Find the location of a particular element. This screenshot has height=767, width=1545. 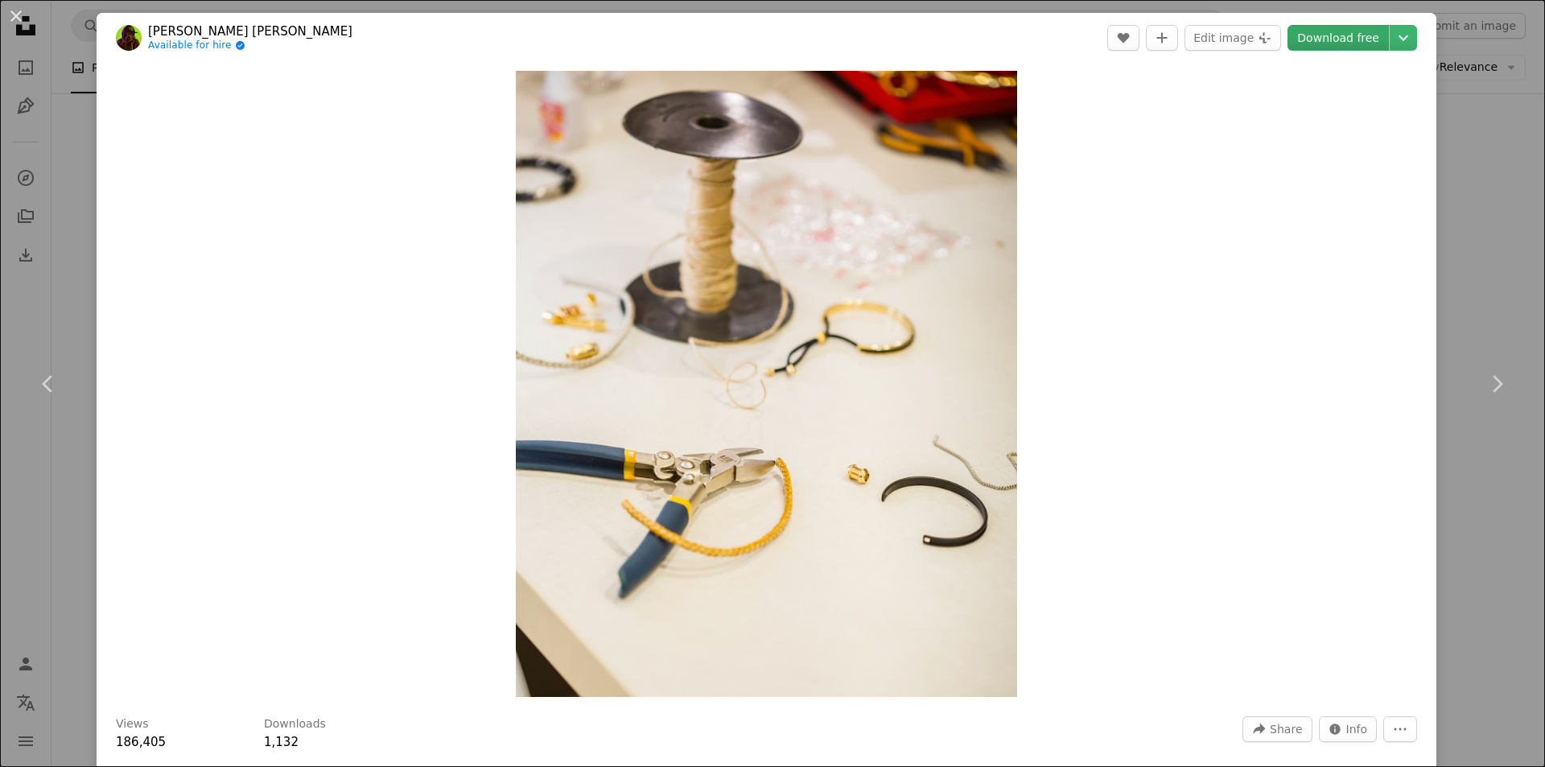

button: More Actions is located at coordinates (1400, 729).